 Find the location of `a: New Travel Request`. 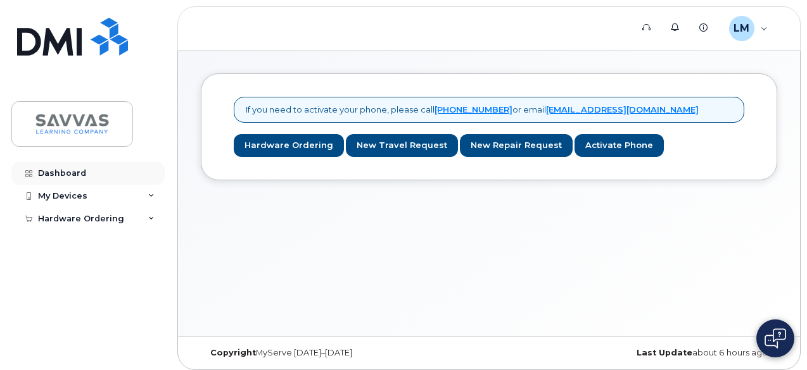

a: New Travel Request is located at coordinates (401, 146).